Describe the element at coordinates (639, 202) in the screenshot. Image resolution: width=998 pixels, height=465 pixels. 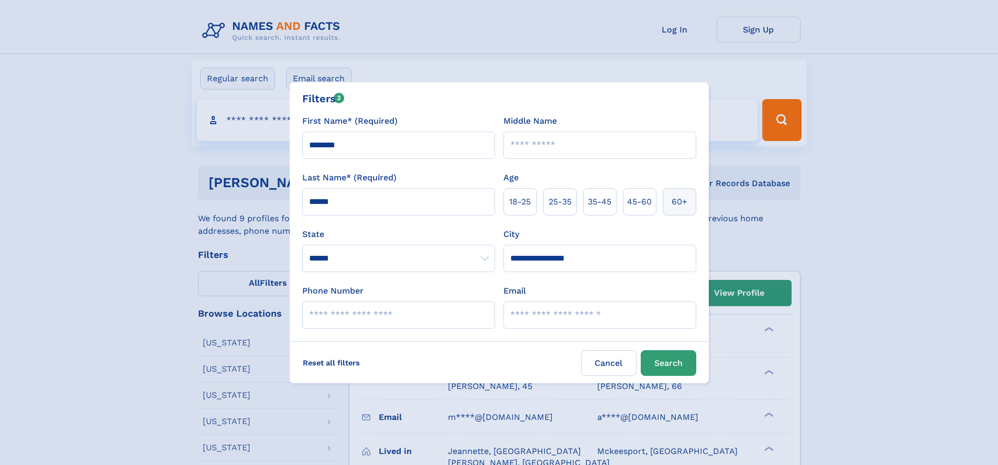
I see `span: 45‑60` at that location.